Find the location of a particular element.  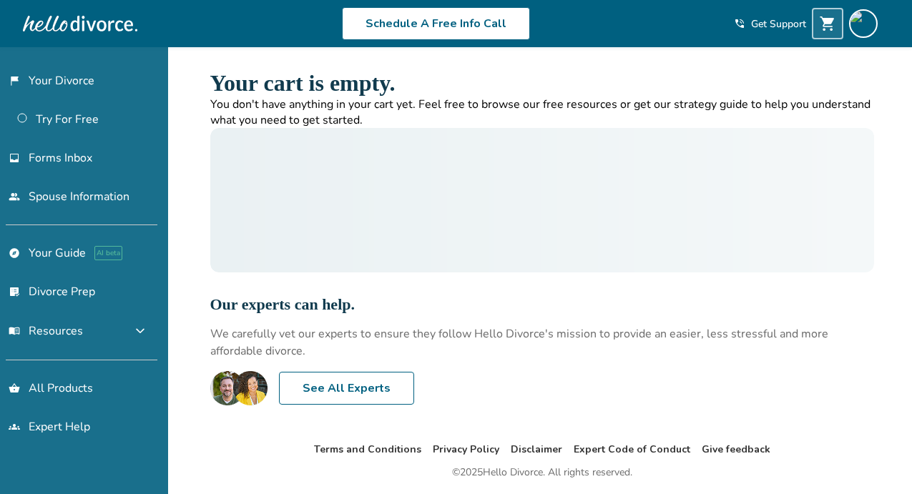

span: groups is located at coordinates (14, 427).